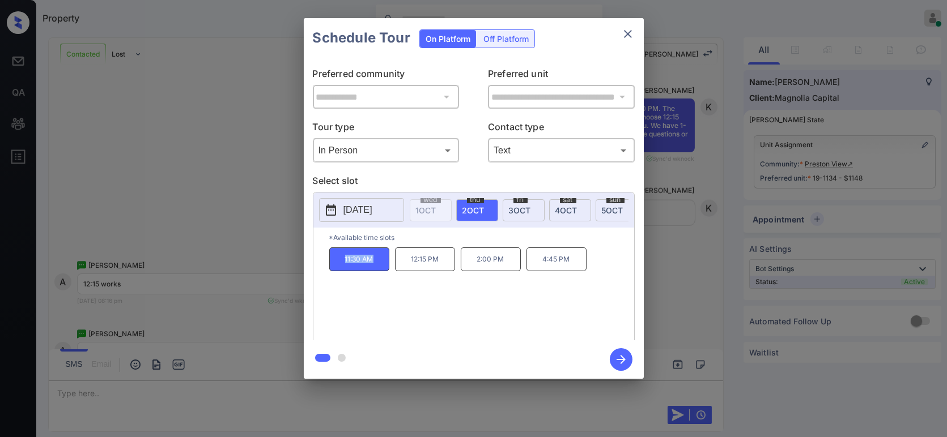  Describe the element at coordinates (491, 259) in the screenshot. I see `p: 2:00 PM` at that location.